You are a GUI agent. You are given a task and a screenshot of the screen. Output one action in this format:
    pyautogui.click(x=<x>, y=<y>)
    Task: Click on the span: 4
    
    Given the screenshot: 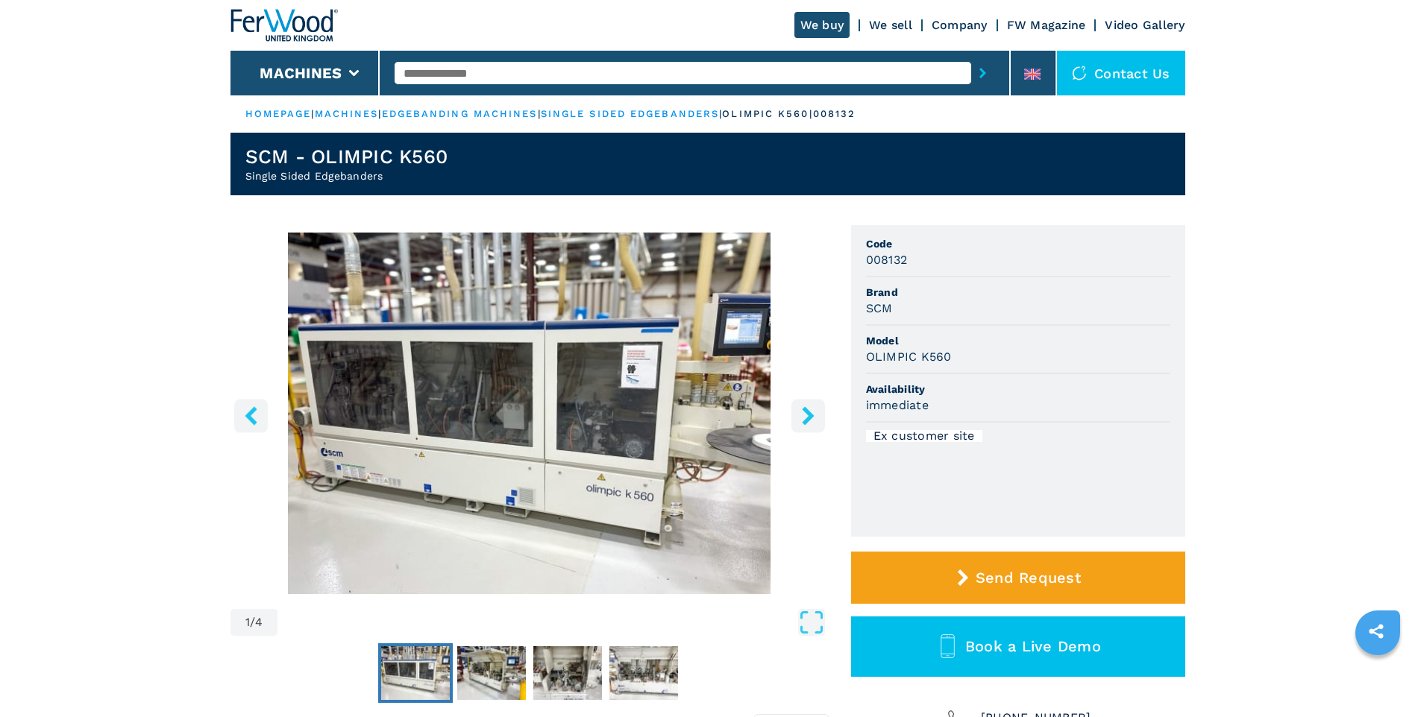 What is the action you would take?
    pyautogui.click(x=259, y=623)
    